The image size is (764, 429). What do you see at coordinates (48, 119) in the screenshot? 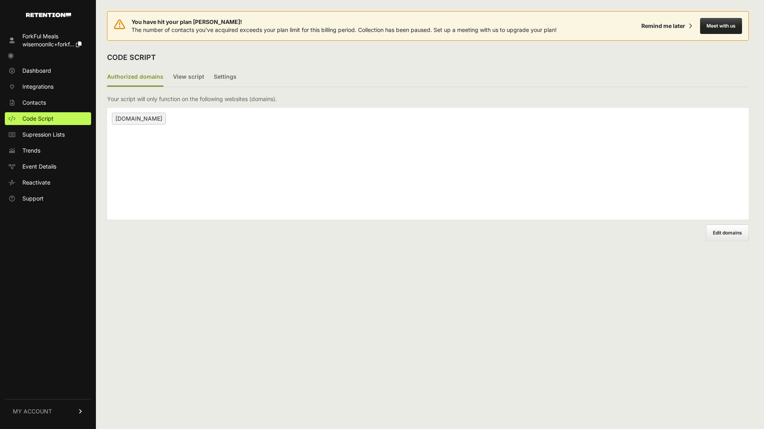
I see `a: Code Script` at bounding box center [48, 119].